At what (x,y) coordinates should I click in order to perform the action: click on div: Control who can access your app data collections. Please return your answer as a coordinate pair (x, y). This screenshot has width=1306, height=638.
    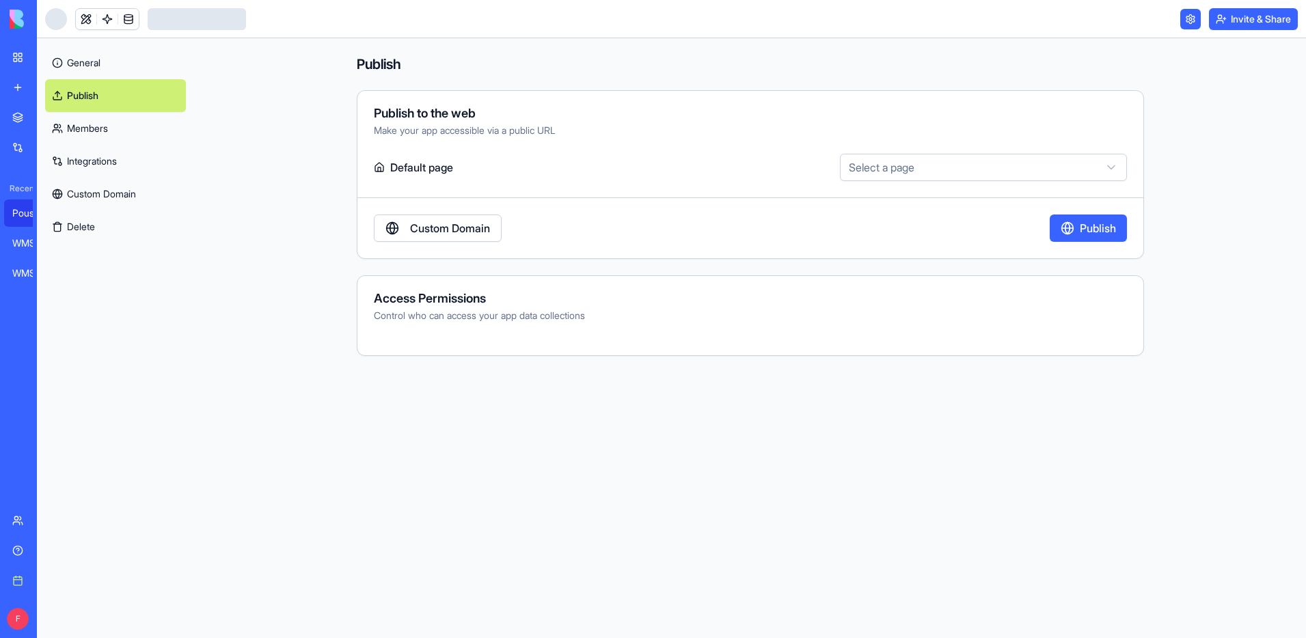
    Looking at the image, I should click on (750, 316).